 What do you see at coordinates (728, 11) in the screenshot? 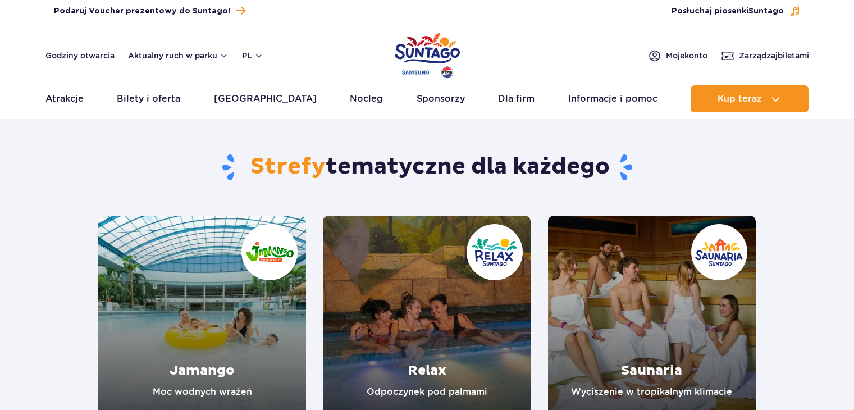
I see `span: Posłuchaj piosenki` at bounding box center [728, 11].